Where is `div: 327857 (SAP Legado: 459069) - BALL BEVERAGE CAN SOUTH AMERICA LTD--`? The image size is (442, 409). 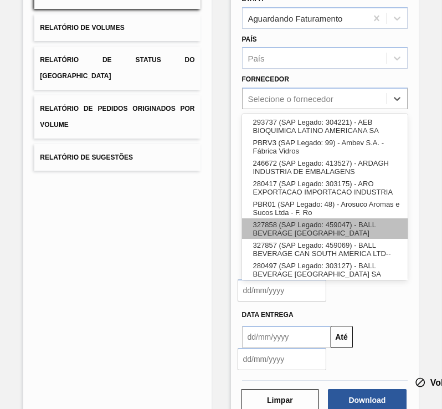
div: 327857 (SAP Legado: 459069) - BALL BEVERAGE CAN SOUTH AMERICA LTD-- is located at coordinates (324, 249).